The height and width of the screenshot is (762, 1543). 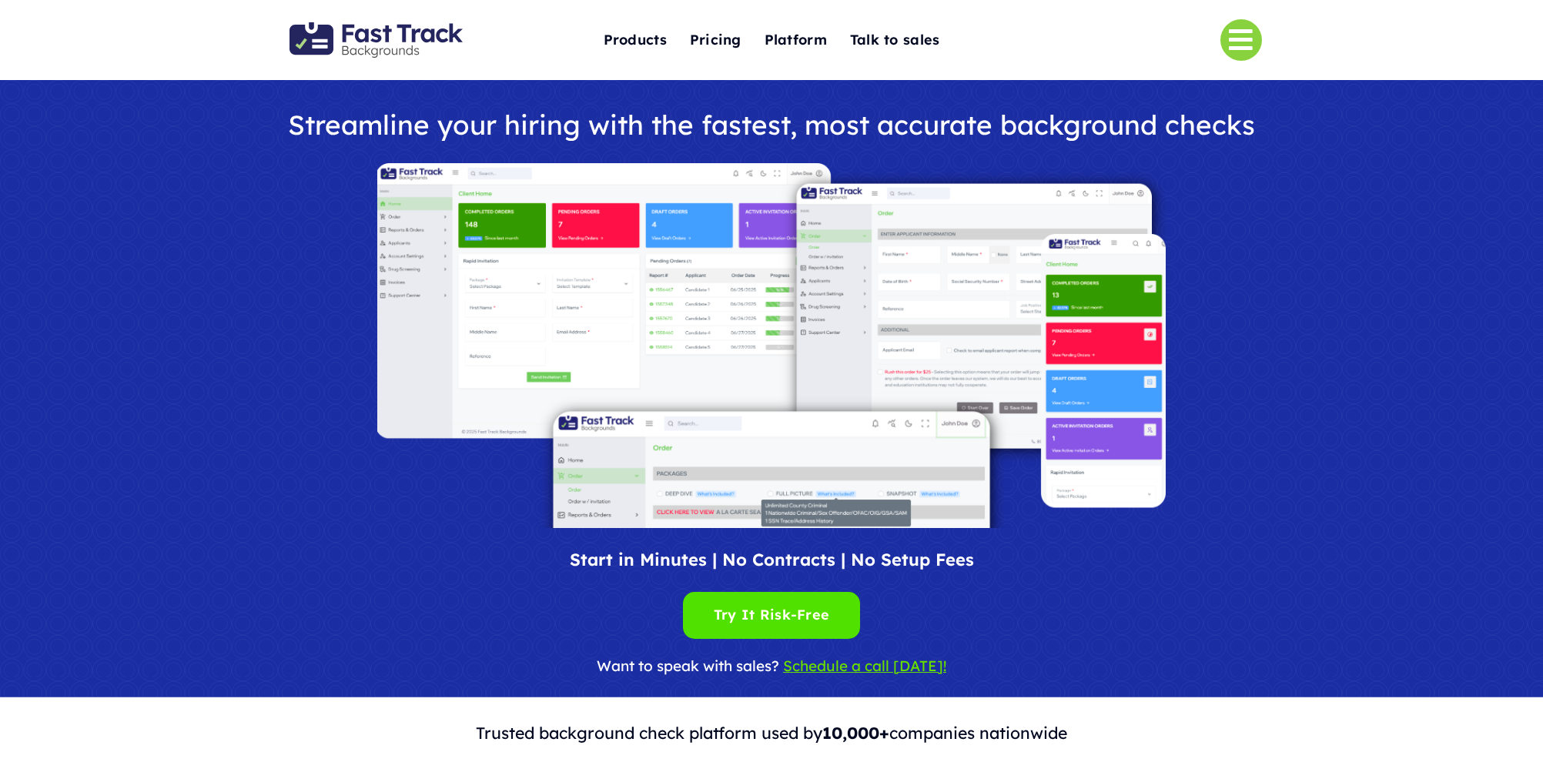 What do you see at coordinates (635, 40) in the screenshot?
I see `span: Products` at bounding box center [635, 40].